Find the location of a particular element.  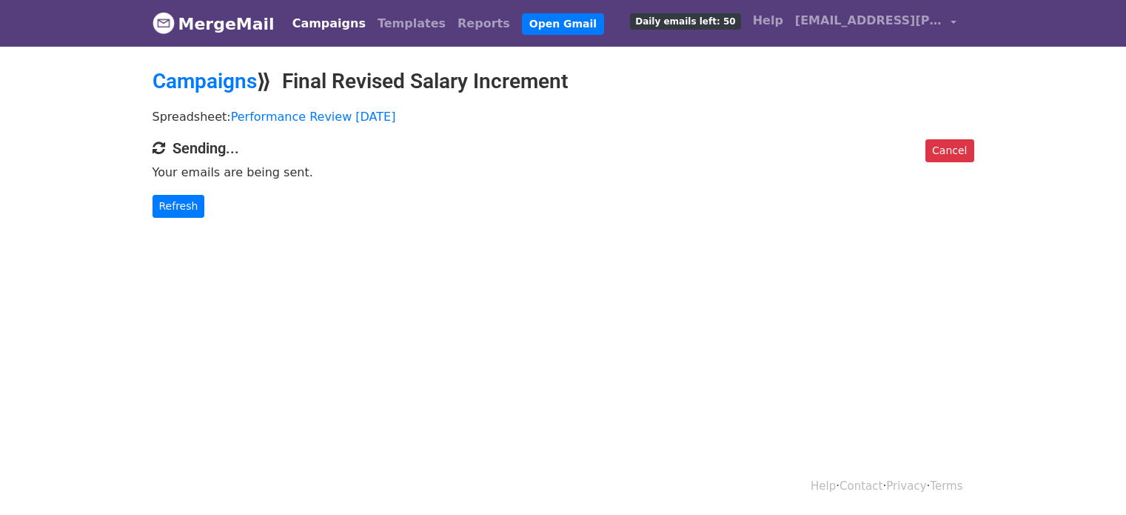

p: Your emails are being sent. is located at coordinates (564, 172).